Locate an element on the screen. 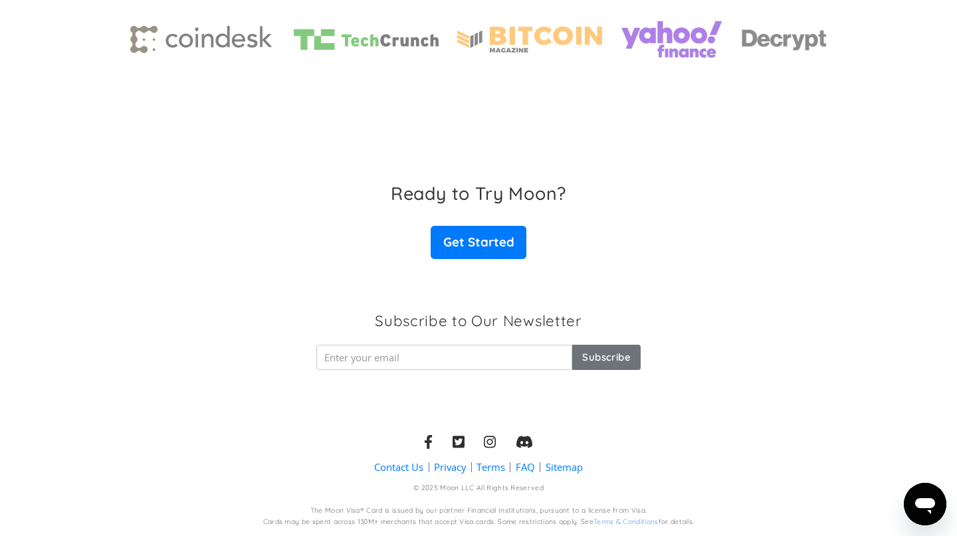 This screenshot has height=536, width=957. img: decrypt is located at coordinates (784, 40).